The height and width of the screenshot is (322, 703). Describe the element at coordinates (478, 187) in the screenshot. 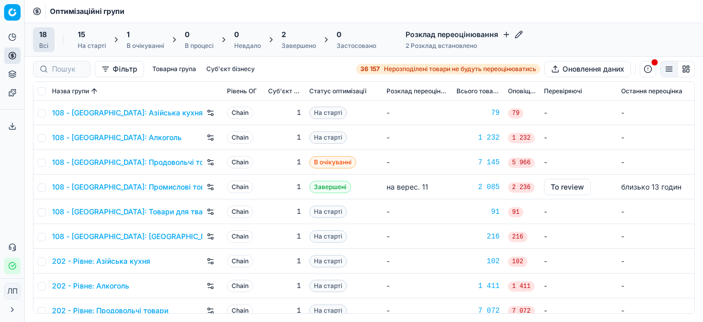

I see `div: 2 085` at that location.